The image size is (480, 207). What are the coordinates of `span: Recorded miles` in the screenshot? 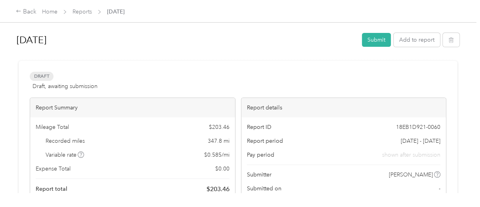 It's located at (65, 141).